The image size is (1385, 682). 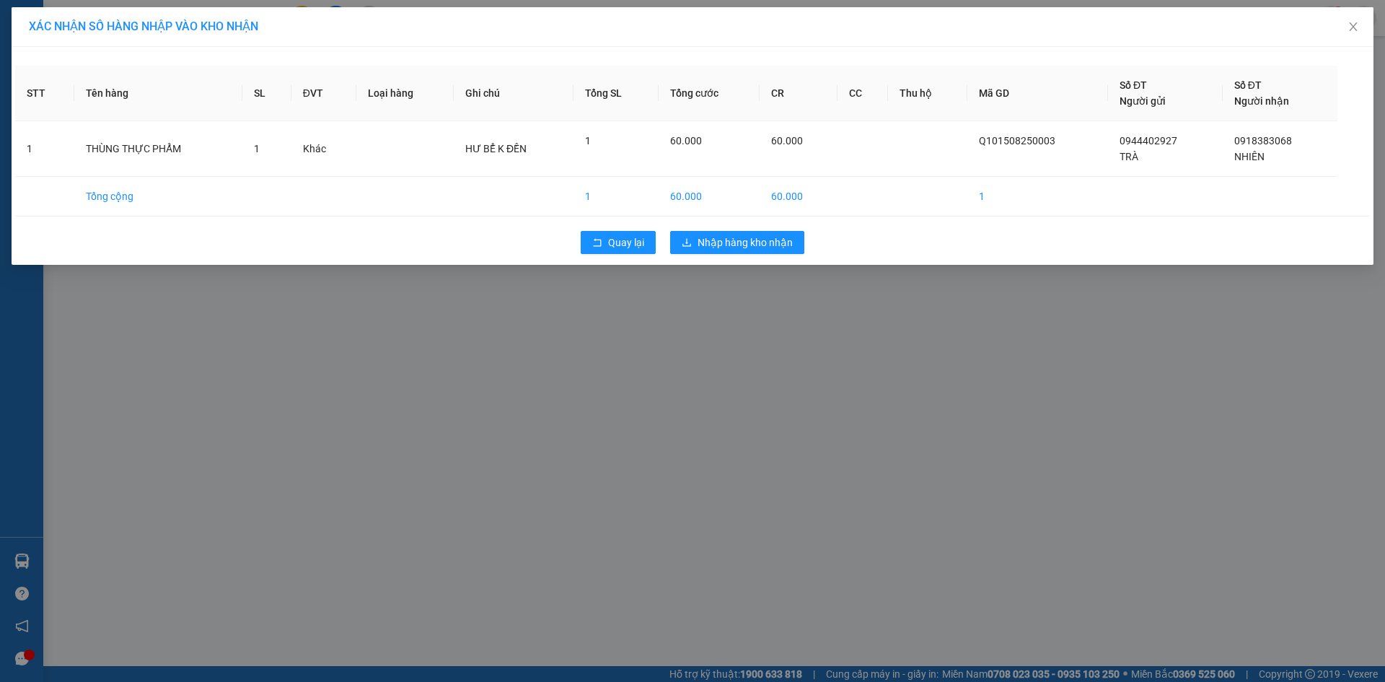 I want to click on th: SL, so click(x=267, y=93).